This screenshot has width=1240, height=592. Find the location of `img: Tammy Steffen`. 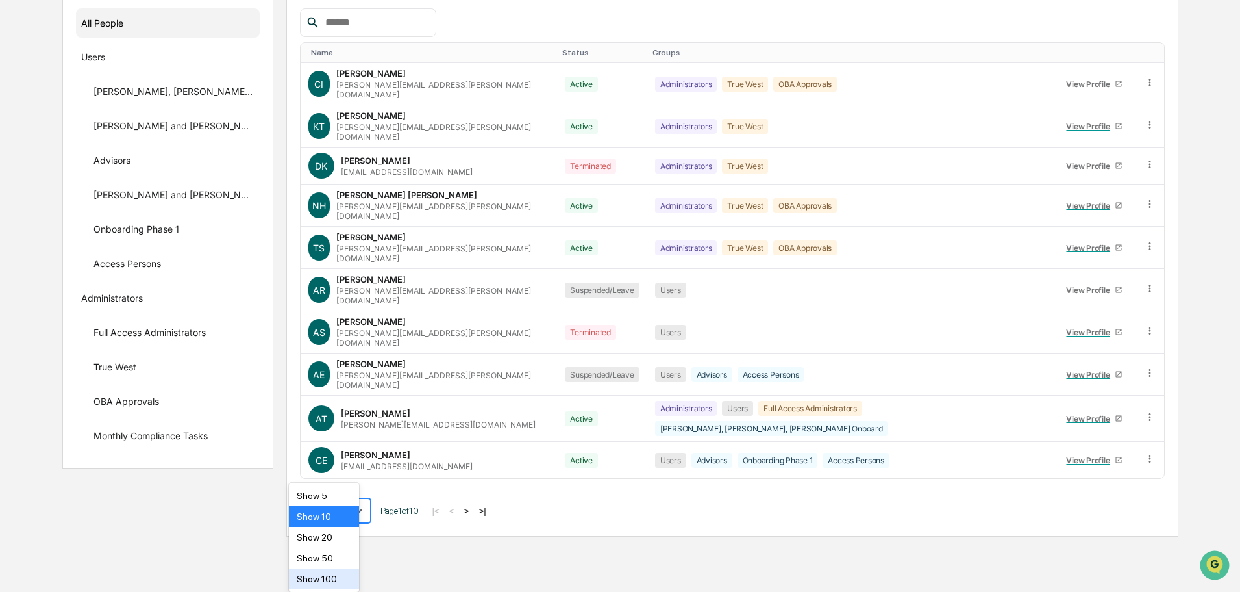

img: Tammy Steffen is located at coordinates (23, 175).